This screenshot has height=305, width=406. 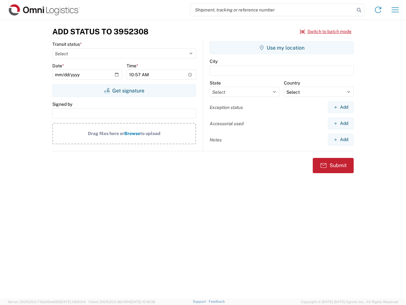 I want to click on label: State, so click(x=215, y=83).